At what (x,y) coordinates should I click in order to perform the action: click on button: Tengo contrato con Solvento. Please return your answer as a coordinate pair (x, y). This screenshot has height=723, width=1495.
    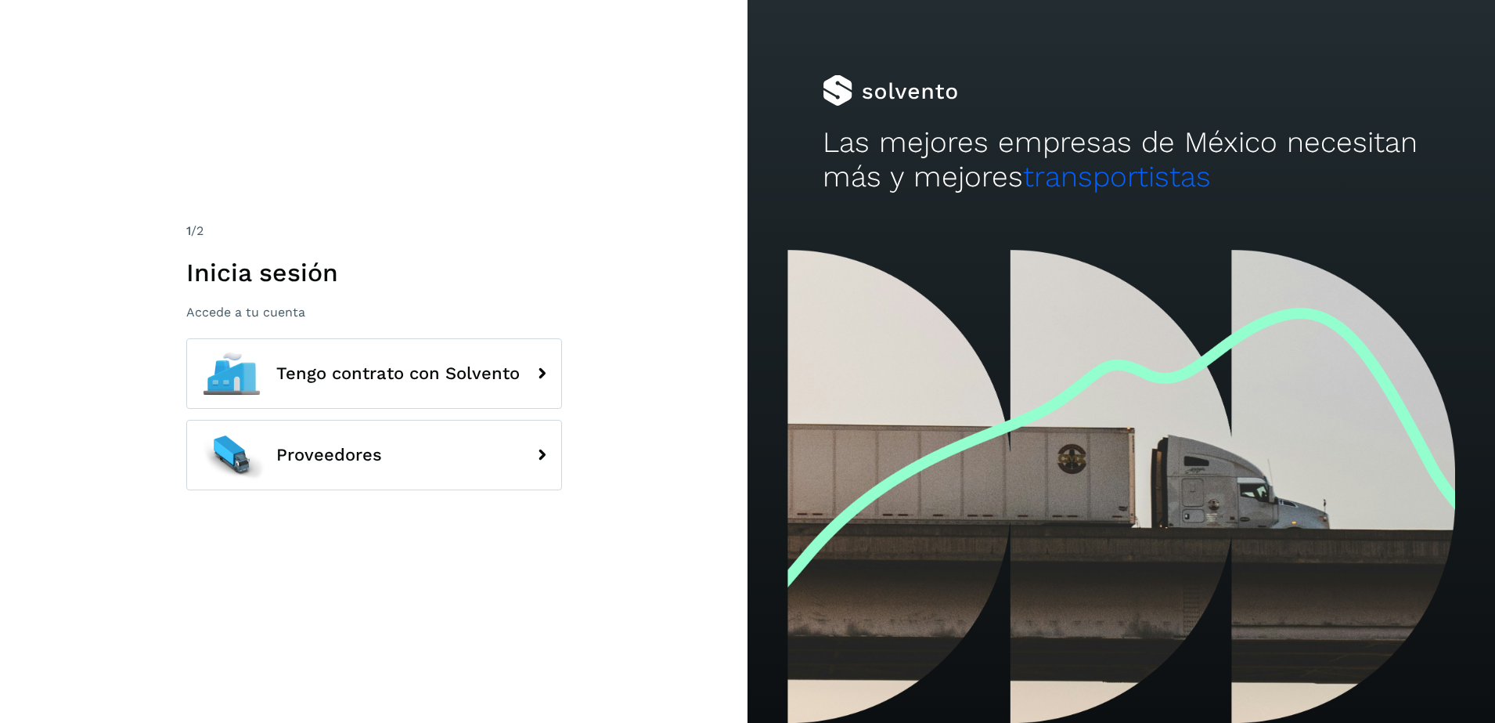
    Looking at the image, I should click on (374, 373).